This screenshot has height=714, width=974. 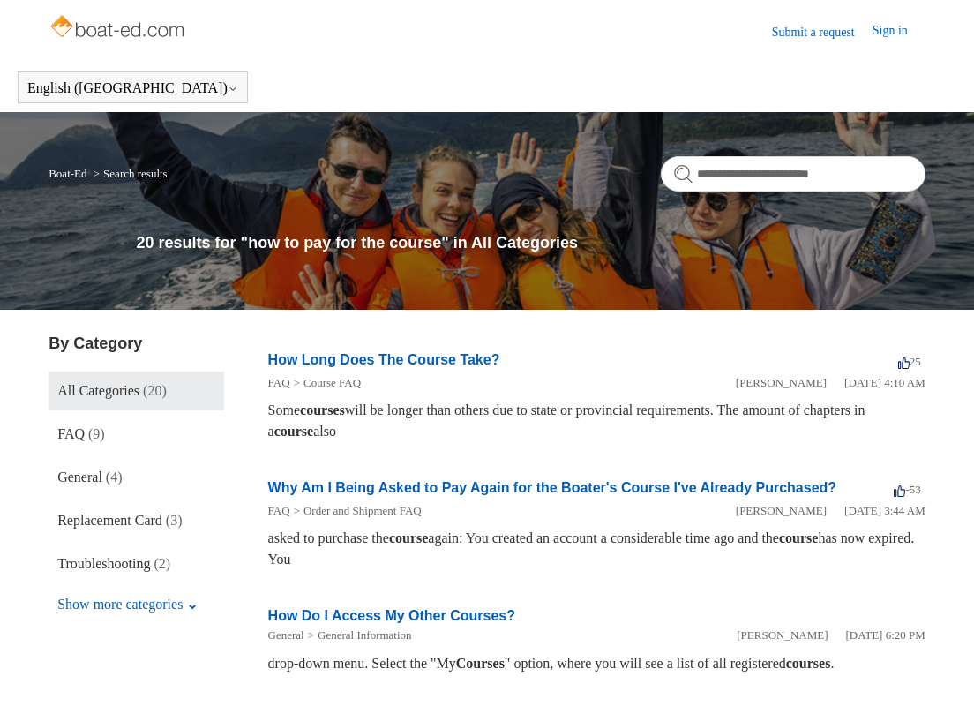 I want to click on div: drop-down menu. Select the "My " option, where you will see a list of all registered ., so click(x=597, y=664).